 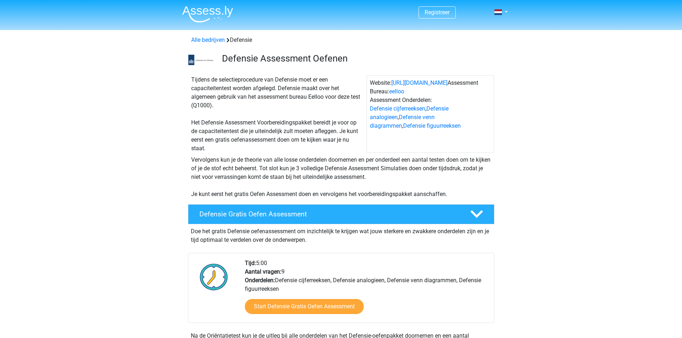 What do you see at coordinates (260, 280) in the screenshot?
I see `b: Onderdelen:` at bounding box center [260, 280].